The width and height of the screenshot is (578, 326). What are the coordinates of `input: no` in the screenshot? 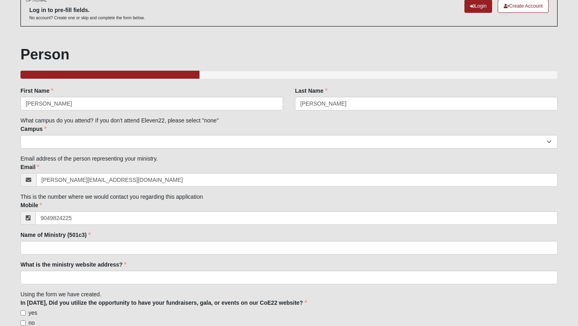 It's located at (23, 323).